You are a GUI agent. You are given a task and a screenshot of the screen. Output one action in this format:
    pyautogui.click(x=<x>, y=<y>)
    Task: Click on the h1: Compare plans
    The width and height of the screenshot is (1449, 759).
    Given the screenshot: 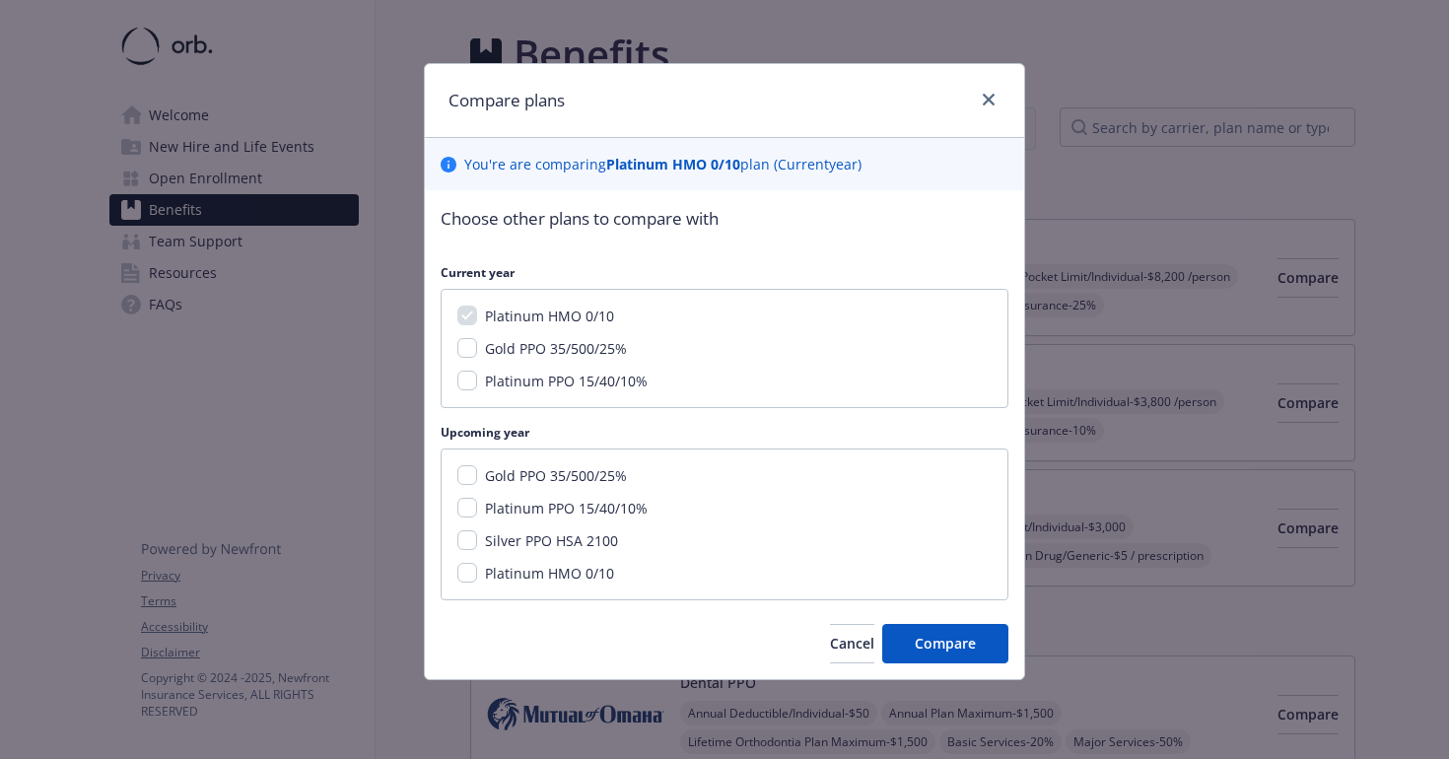 What is the action you would take?
    pyautogui.click(x=506, y=101)
    